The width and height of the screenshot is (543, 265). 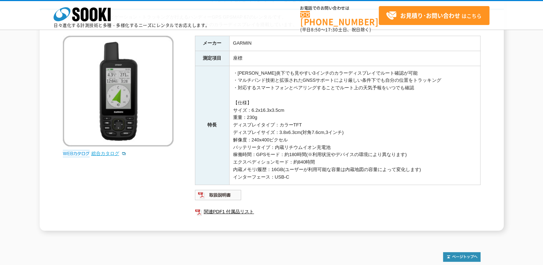 What do you see at coordinates (461, 257) in the screenshot?
I see `img: トップページへ` at bounding box center [461, 257].